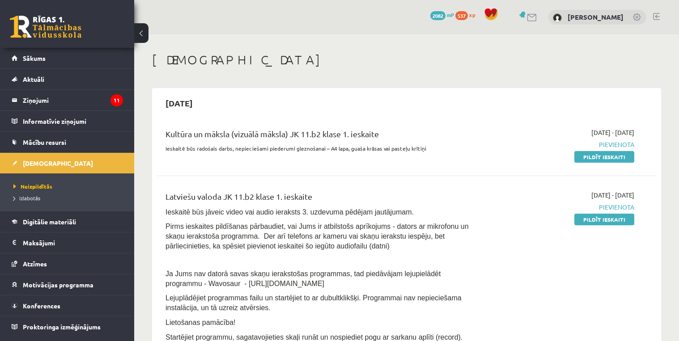 The width and height of the screenshot is (679, 341). Describe the element at coordinates (67, 327) in the screenshot. I see `a: Proktoringa izmēģinājums` at that location.